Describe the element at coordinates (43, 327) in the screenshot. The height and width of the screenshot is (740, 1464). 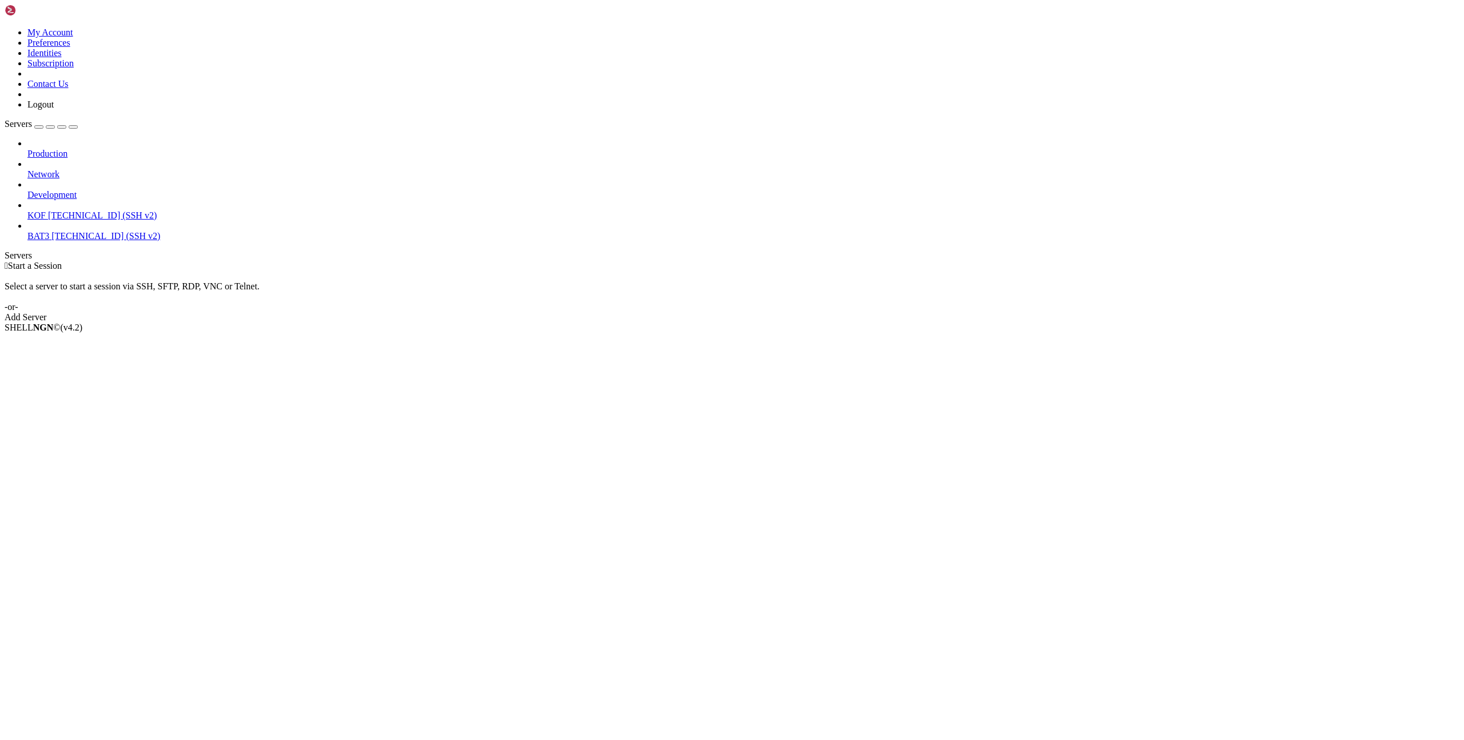
I see `span: SHELL ©` at that location.